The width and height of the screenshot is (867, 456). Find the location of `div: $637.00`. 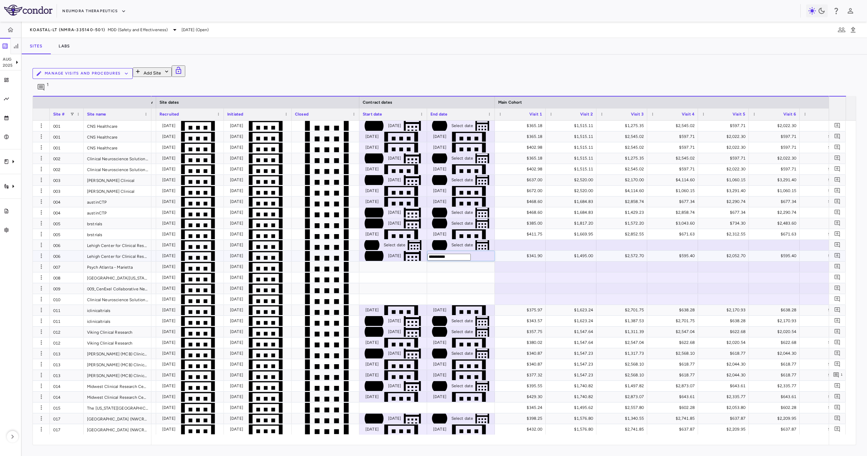

div: $637.00 is located at coordinates (522, 180).